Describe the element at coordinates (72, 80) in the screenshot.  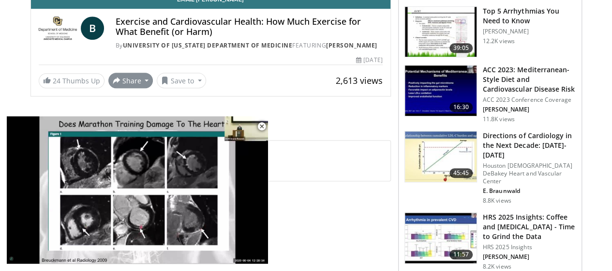
I see `a: 24 Thumbs Up` at that location.